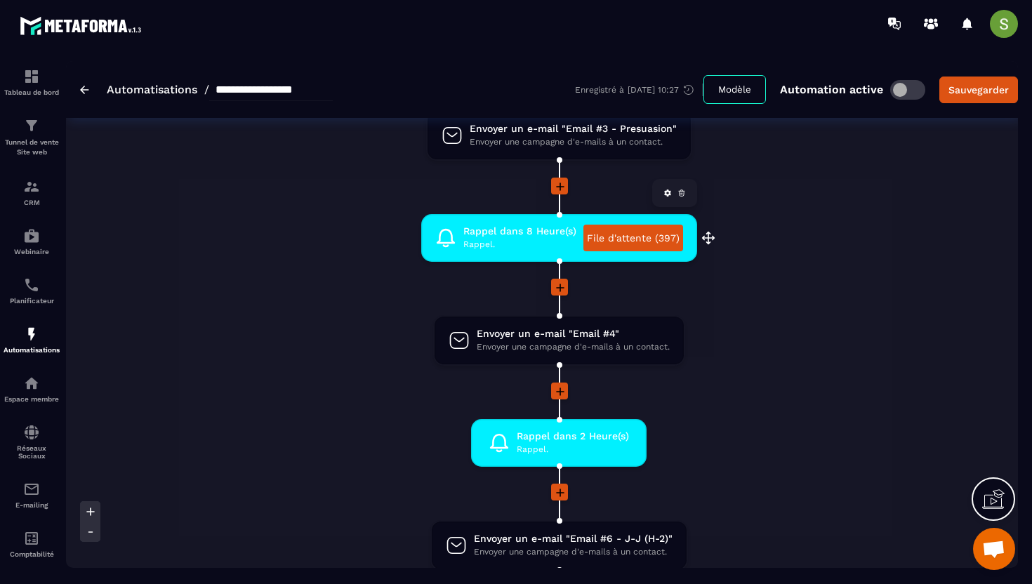 This screenshot has height=584, width=1032. What do you see at coordinates (639, 90) in the screenshot?
I see `div: Enregistré à` at bounding box center [639, 90].